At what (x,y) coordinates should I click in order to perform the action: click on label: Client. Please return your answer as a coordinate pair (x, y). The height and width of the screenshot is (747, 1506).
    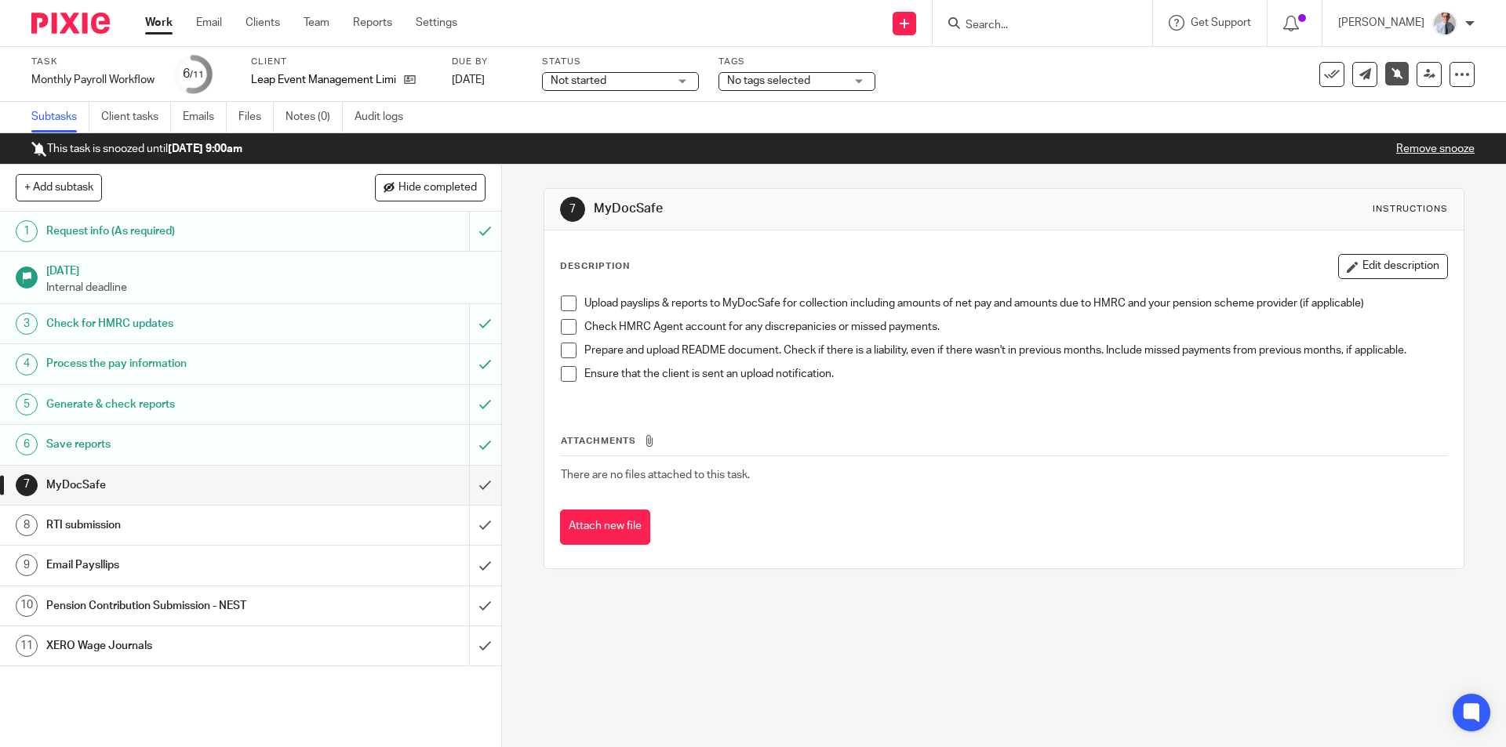
    Looking at the image, I should click on (341, 62).